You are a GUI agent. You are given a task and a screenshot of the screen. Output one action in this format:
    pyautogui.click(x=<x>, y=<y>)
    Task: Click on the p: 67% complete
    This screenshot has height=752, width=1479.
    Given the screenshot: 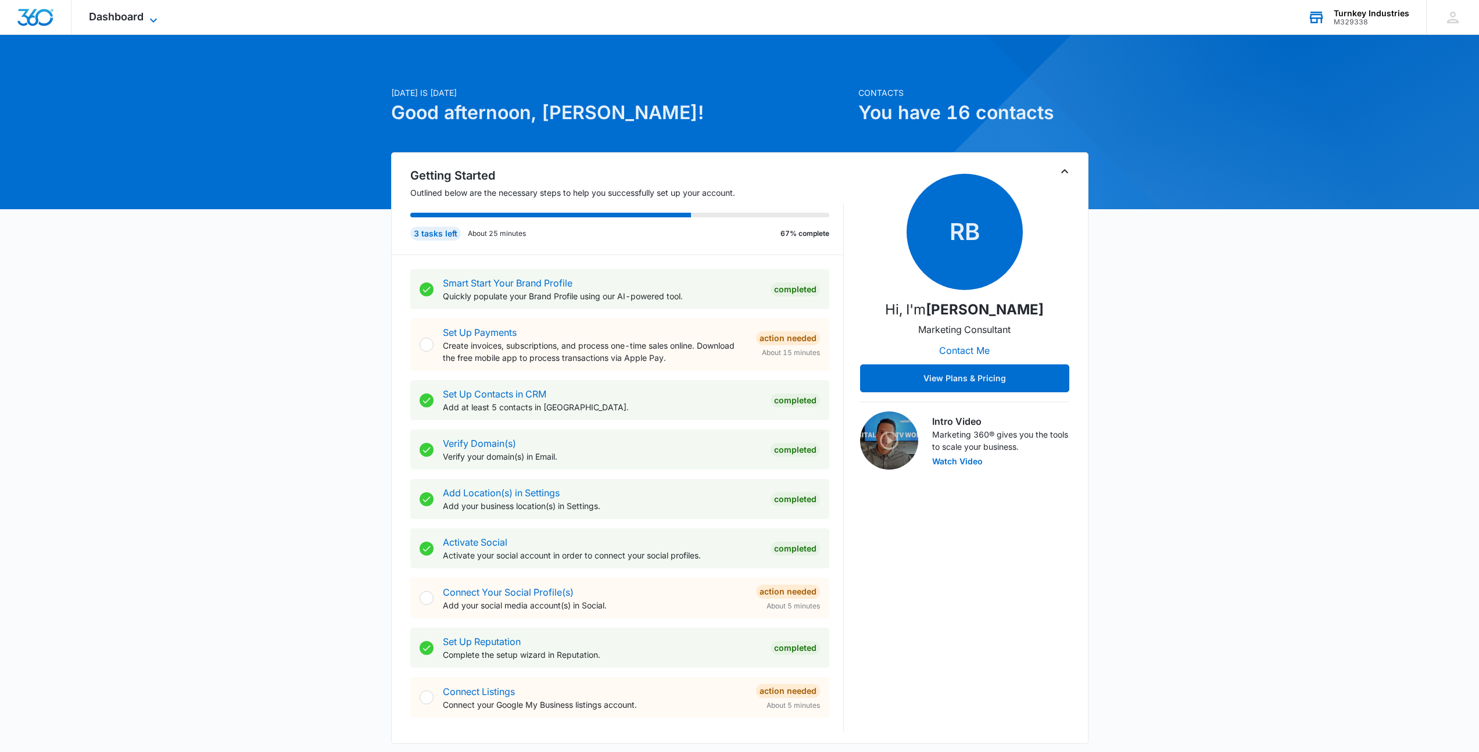 What is the action you would take?
    pyautogui.click(x=805, y=234)
    